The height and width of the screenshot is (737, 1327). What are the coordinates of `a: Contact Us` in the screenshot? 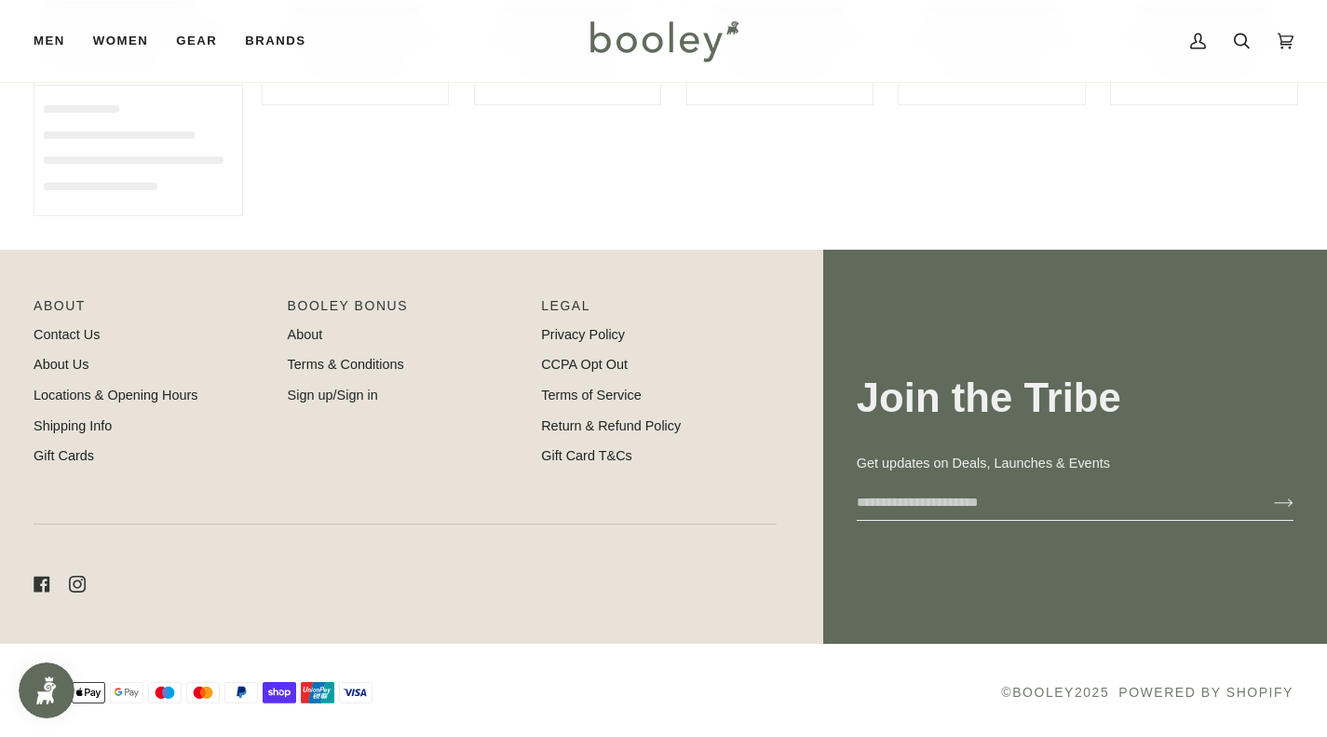 It's located at (66, 334).